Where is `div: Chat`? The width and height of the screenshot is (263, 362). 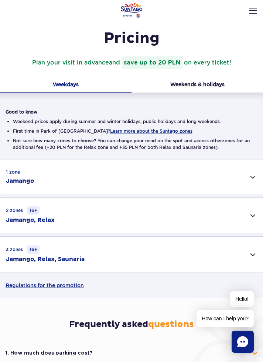
div: Chat is located at coordinates (242, 342).